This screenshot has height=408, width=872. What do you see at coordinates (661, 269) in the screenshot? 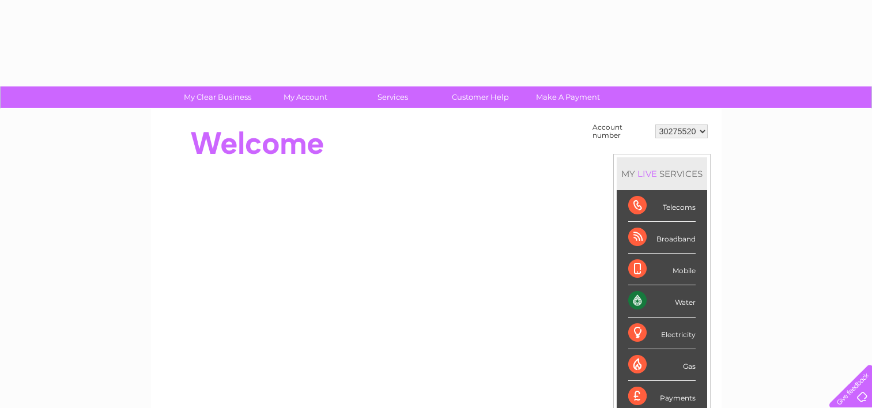
I see `div: Mobile` at bounding box center [661, 269].